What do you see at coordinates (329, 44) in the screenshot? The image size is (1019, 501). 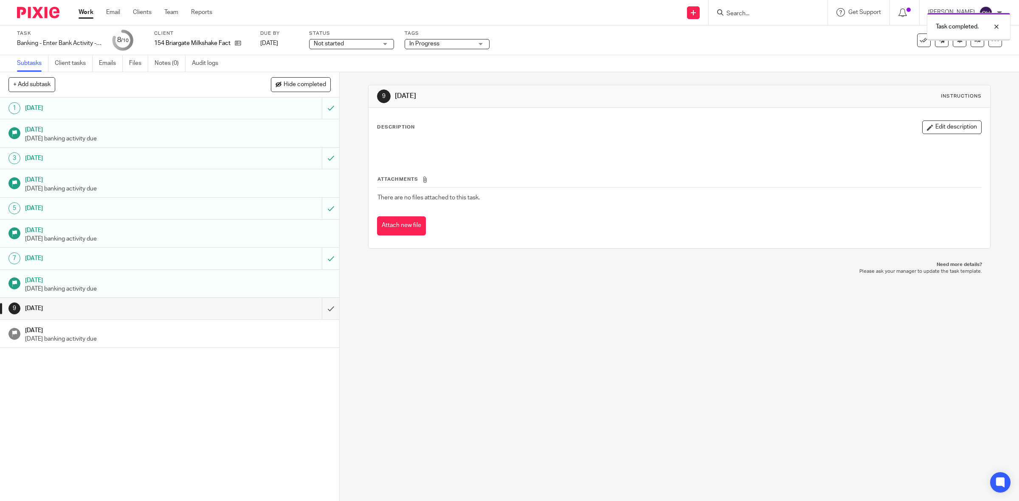 I see `span: Not started` at bounding box center [329, 44].